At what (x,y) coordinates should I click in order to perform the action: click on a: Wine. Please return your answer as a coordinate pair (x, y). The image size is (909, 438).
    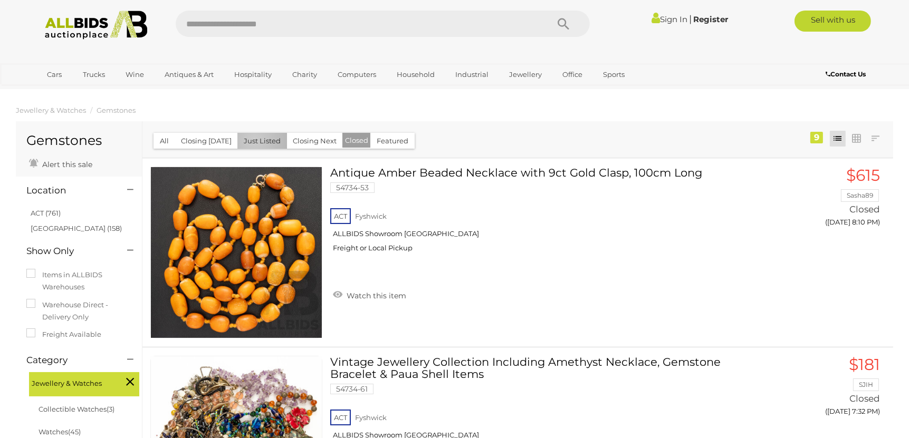
    Looking at the image, I should click on (134, 74).